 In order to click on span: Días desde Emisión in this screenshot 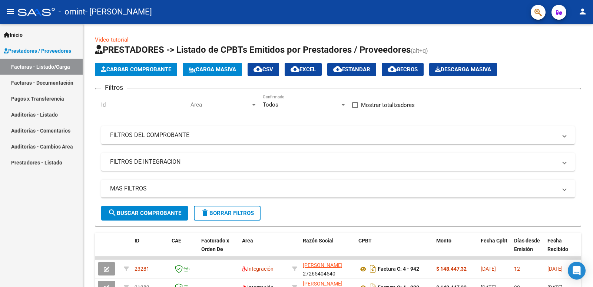, I will do `click(527, 244)`.